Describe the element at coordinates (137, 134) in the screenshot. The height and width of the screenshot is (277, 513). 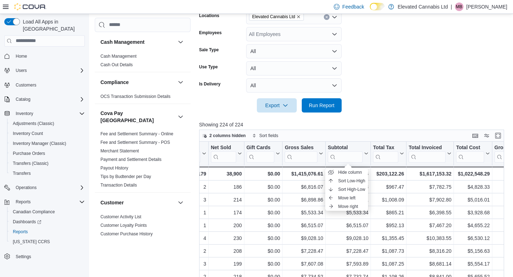
I see `span: Fee and Settlement Summary - Online` at that location.